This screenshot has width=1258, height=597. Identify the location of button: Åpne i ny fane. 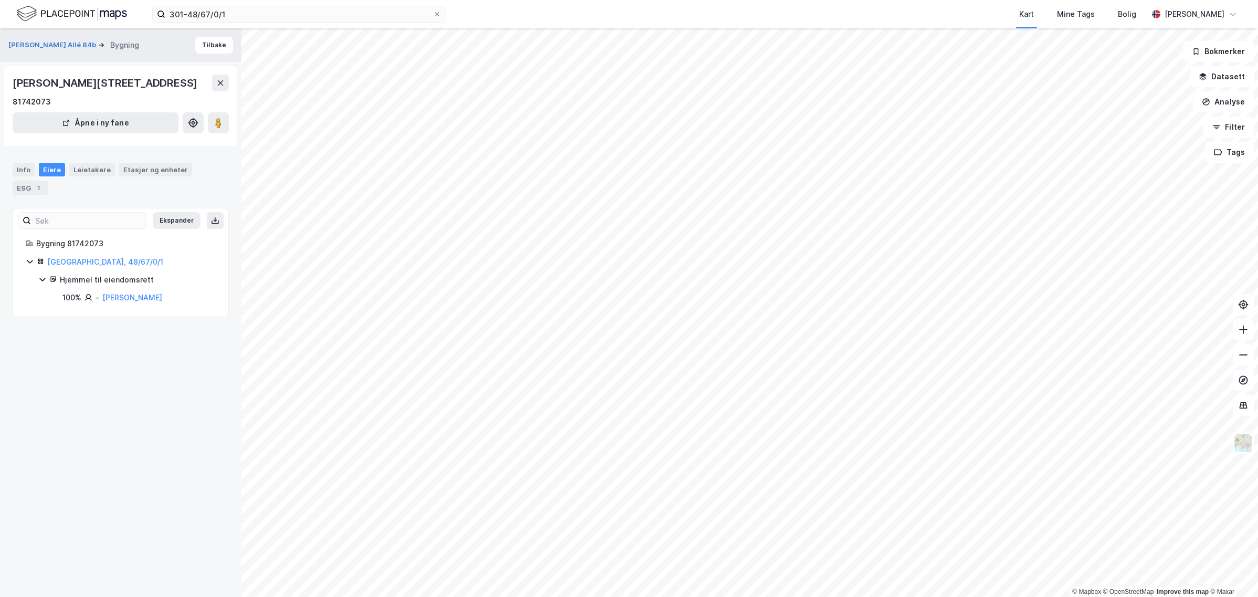
(96, 123).